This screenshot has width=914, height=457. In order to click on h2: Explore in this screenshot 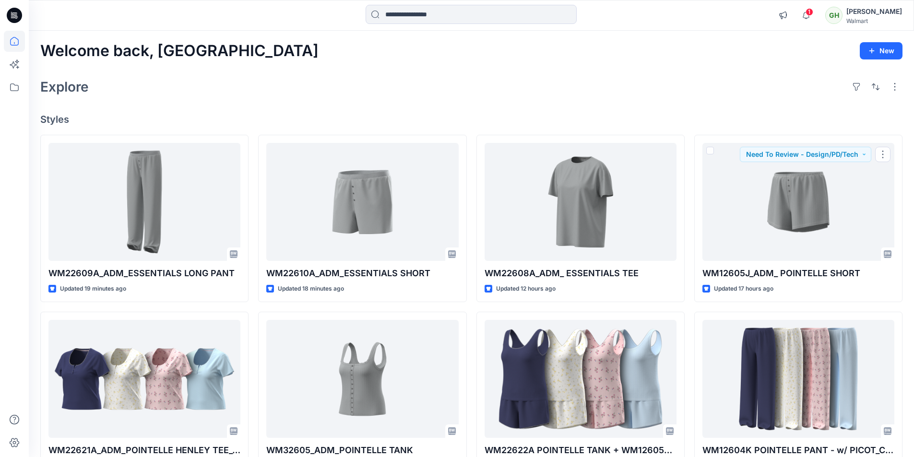, I will do `click(64, 87)`.